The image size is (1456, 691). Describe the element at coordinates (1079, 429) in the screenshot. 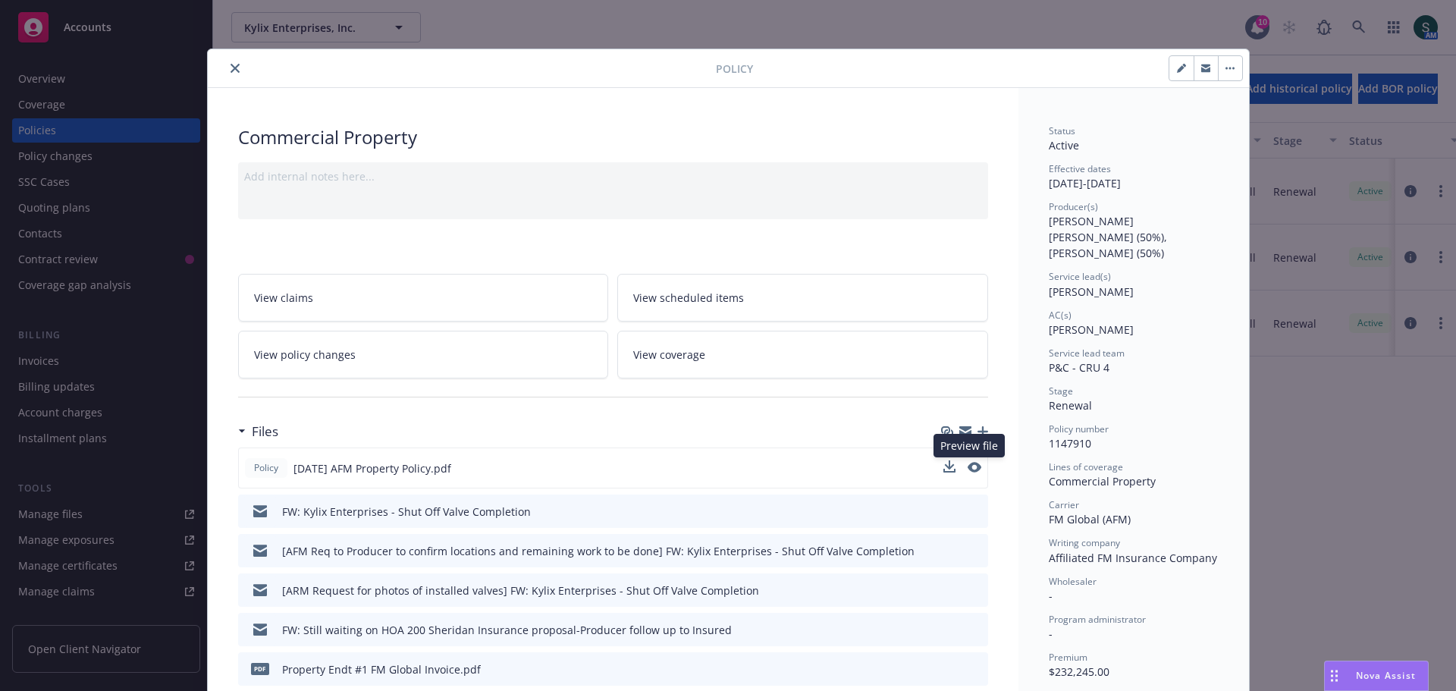

I see `span: Policy number` at that location.